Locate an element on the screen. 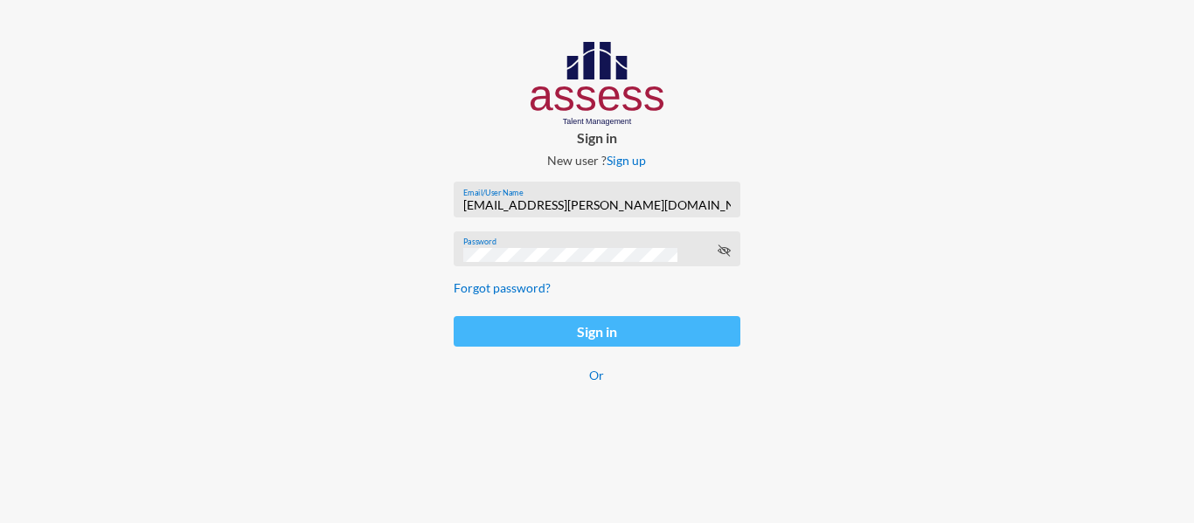 This screenshot has height=523, width=1194. p: Or is located at coordinates (596, 375).